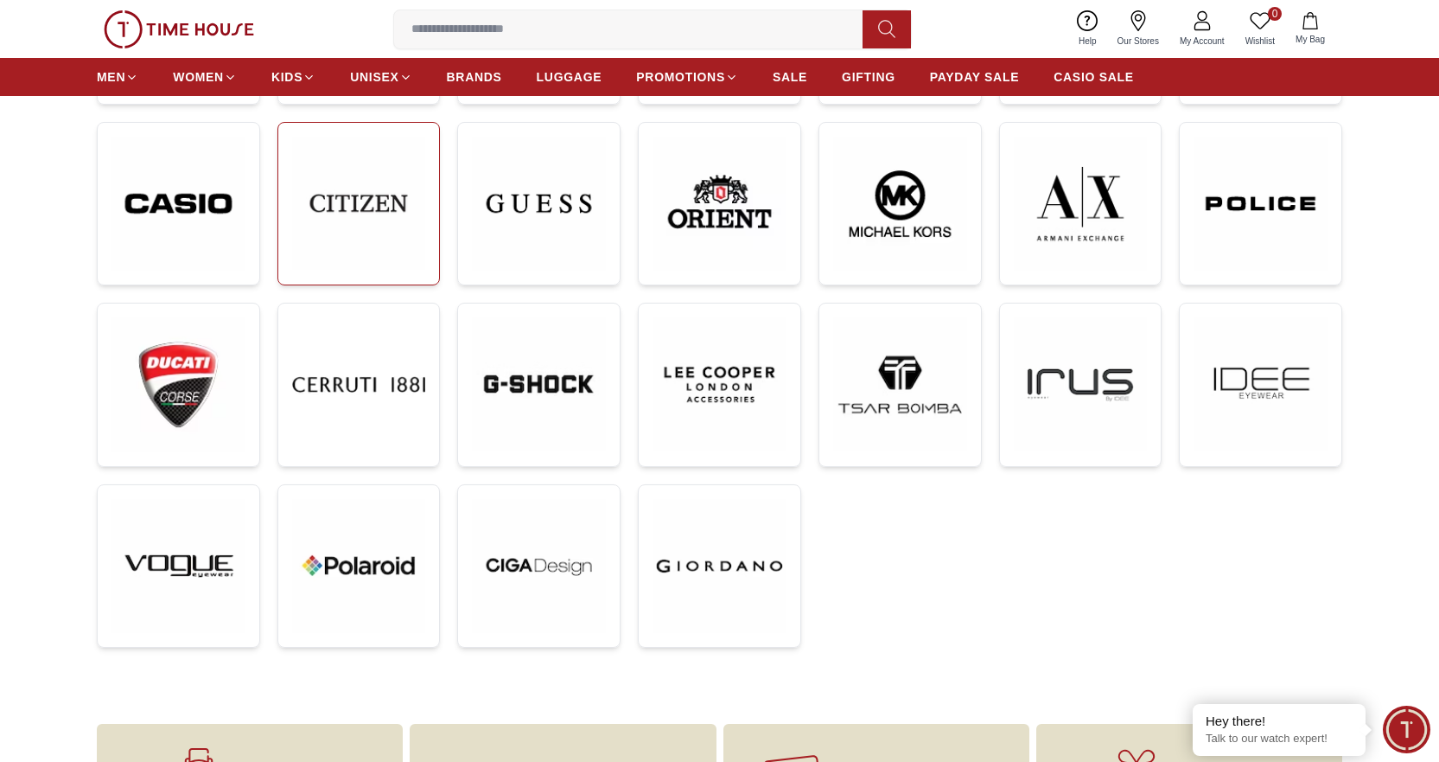 The image size is (1439, 762). I want to click on button: My Bag, so click(1310, 29).